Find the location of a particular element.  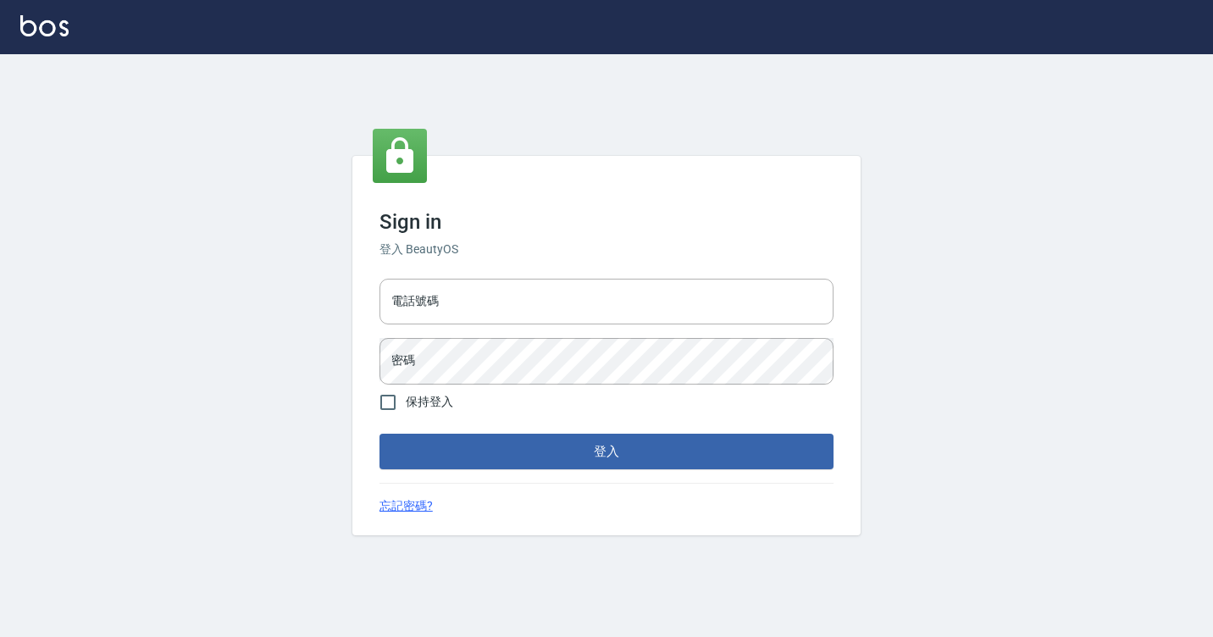

a: 忘記密碼? is located at coordinates (406, 506).